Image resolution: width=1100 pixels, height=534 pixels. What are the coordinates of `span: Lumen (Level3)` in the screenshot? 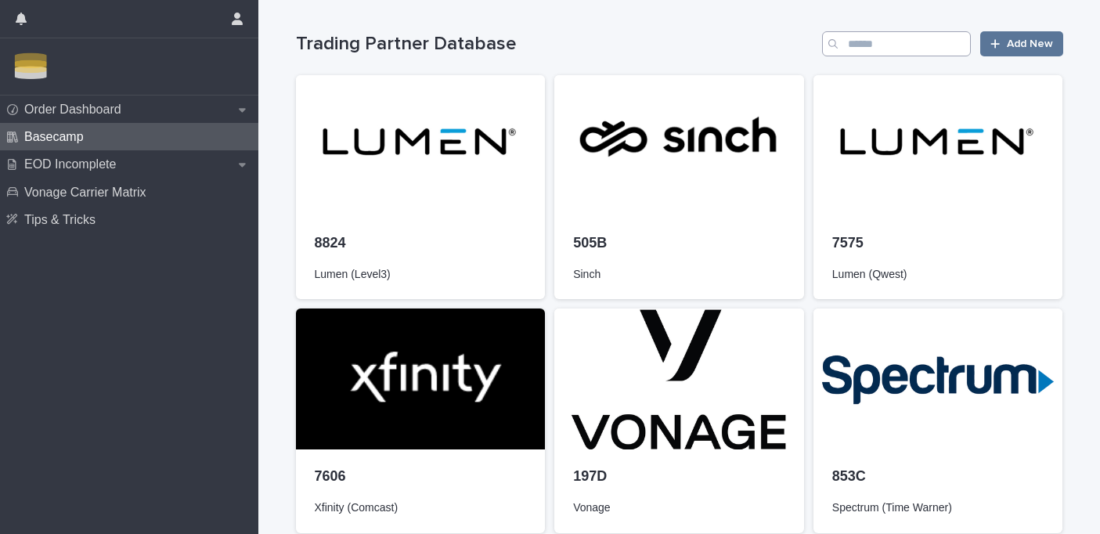 It's located at (352, 274).